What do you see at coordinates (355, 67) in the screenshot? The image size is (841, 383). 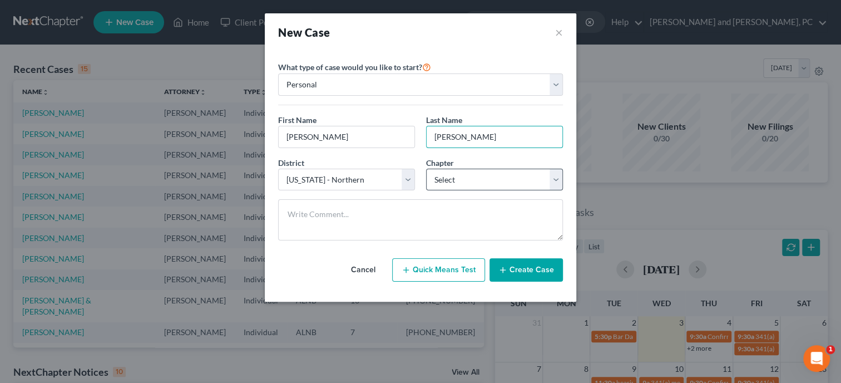 I see `label: What type of case would you like to start?` at bounding box center [355, 67].